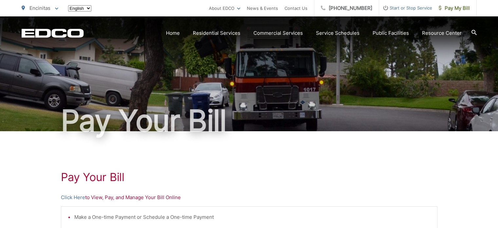 This screenshot has height=228, width=498. Describe the element at coordinates (225, 8) in the screenshot. I see `a: About EDCO` at that location.